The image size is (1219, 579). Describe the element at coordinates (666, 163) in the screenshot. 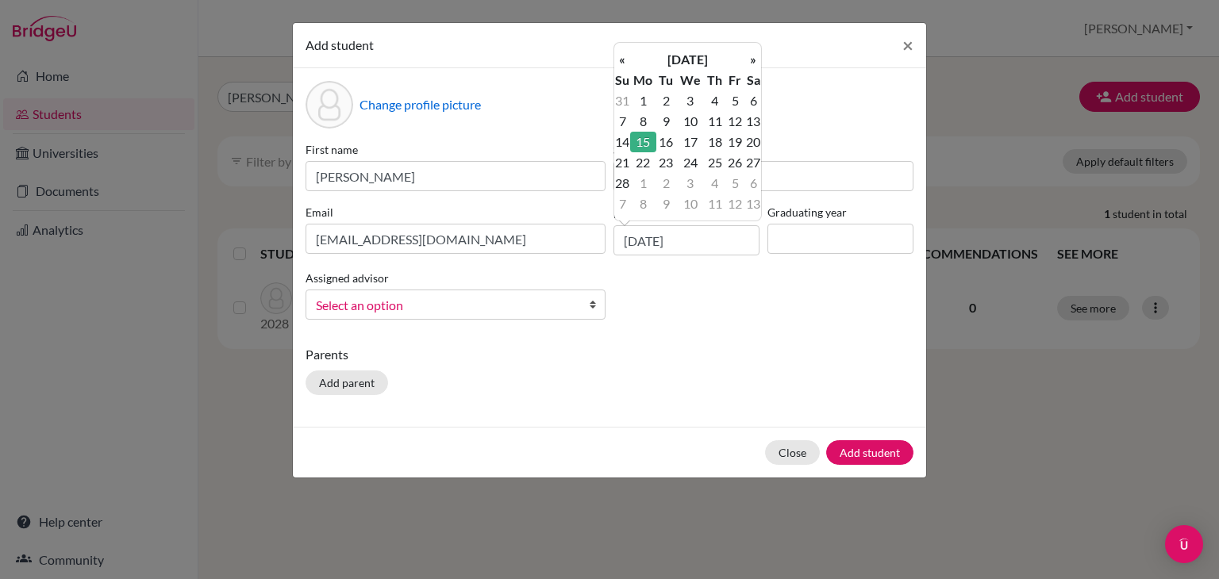

I see `td: 23` at that location.